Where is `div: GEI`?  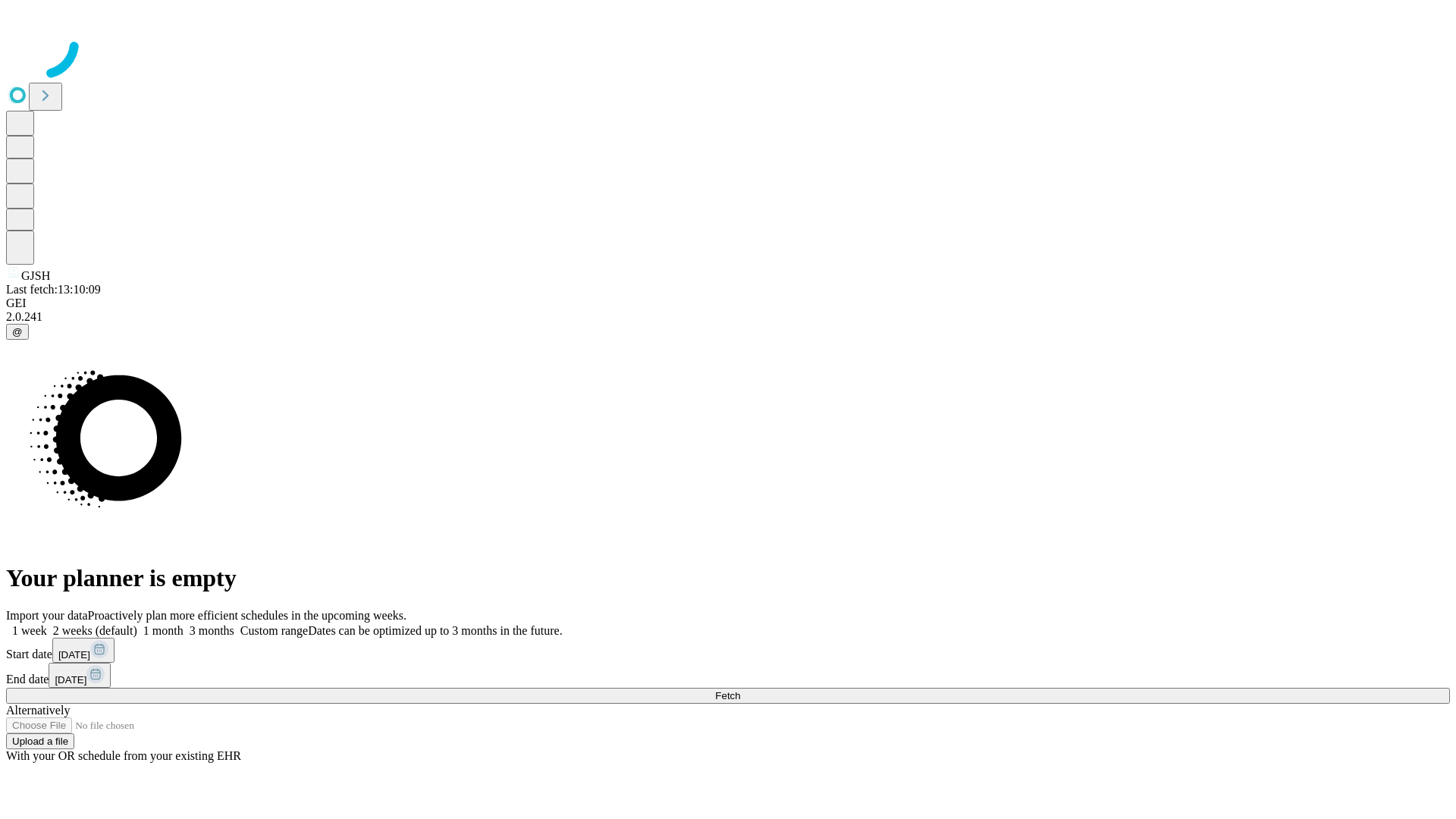
div: GEI is located at coordinates (728, 303).